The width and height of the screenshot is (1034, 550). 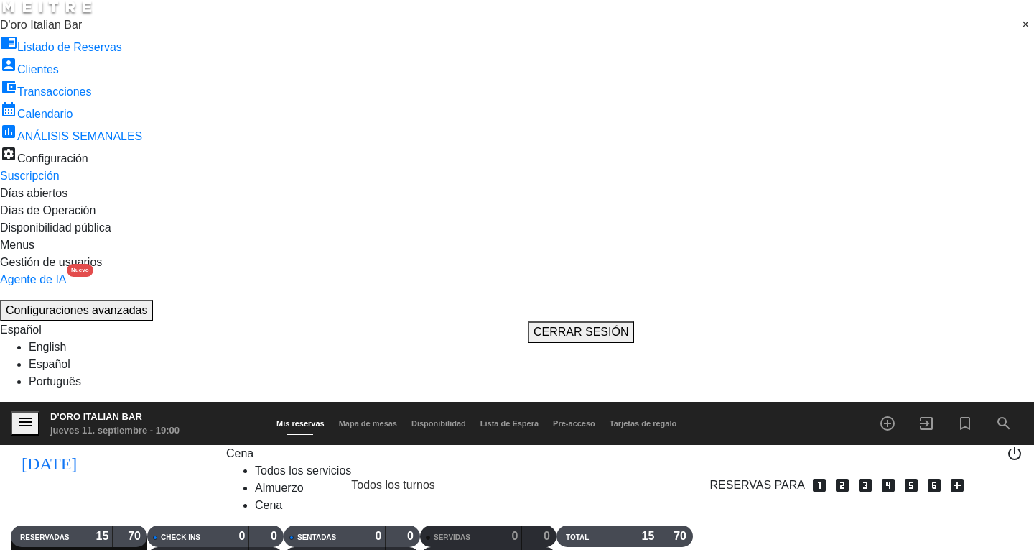 What do you see at coordinates (889, 485) in the screenshot?
I see `i: looks_4` at bounding box center [889, 485].